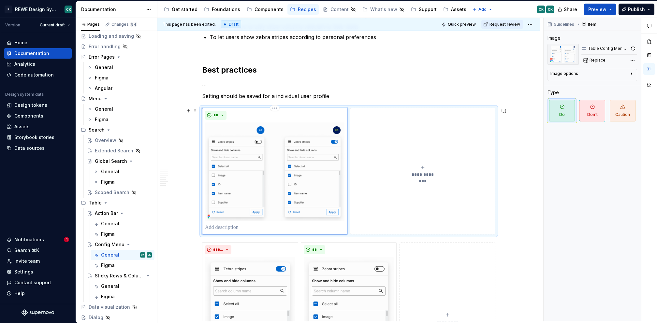  What do you see at coordinates (25, 64) in the screenshot?
I see `div: Analytics` at bounding box center [25, 64].